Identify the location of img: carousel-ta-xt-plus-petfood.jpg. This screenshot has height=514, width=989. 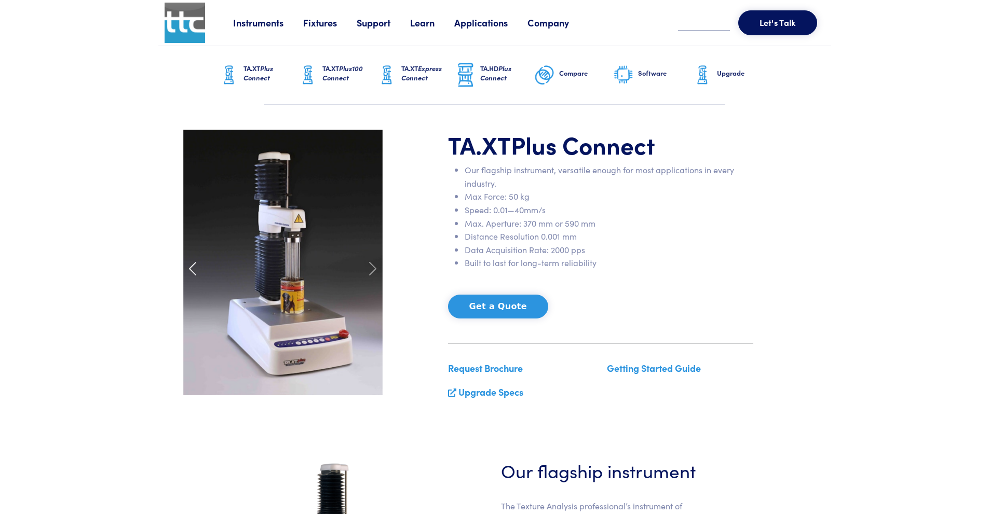
(283, 263).